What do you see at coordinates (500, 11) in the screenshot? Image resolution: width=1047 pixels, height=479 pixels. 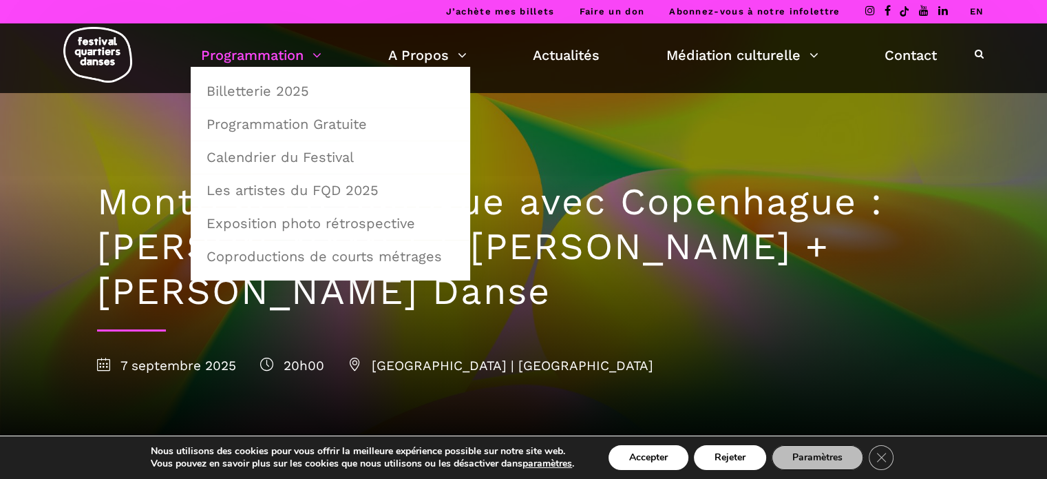 I see `a: J’achète mes billets` at bounding box center [500, 11].